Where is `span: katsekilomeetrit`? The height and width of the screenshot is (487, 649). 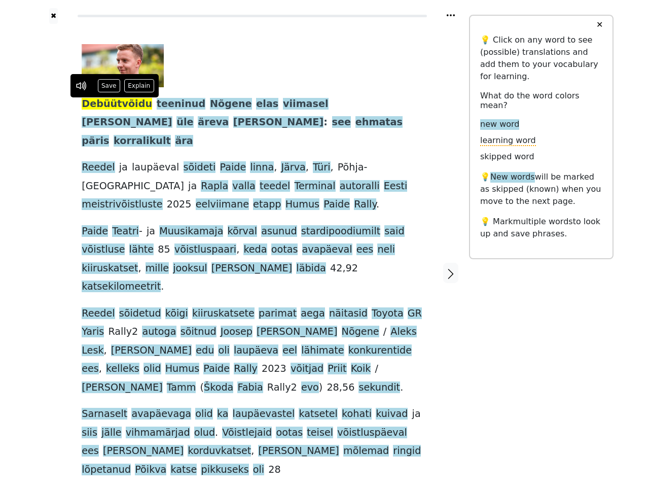
span: katsekilomeetrit is located at coordinates (121, 286).